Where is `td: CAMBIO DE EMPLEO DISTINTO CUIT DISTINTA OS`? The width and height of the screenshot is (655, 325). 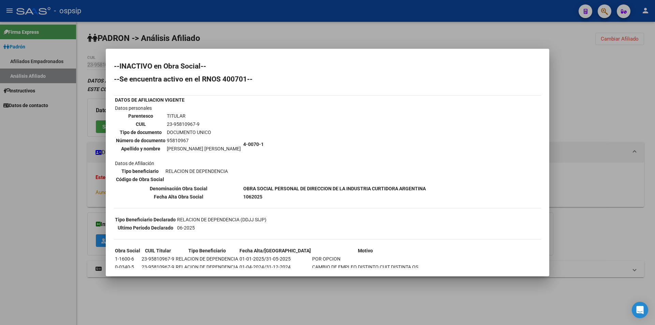 td: CAMBIO DE EMPLEO DISTINTO CUIT DISTINTA OS is located at coordinates (365, 267).